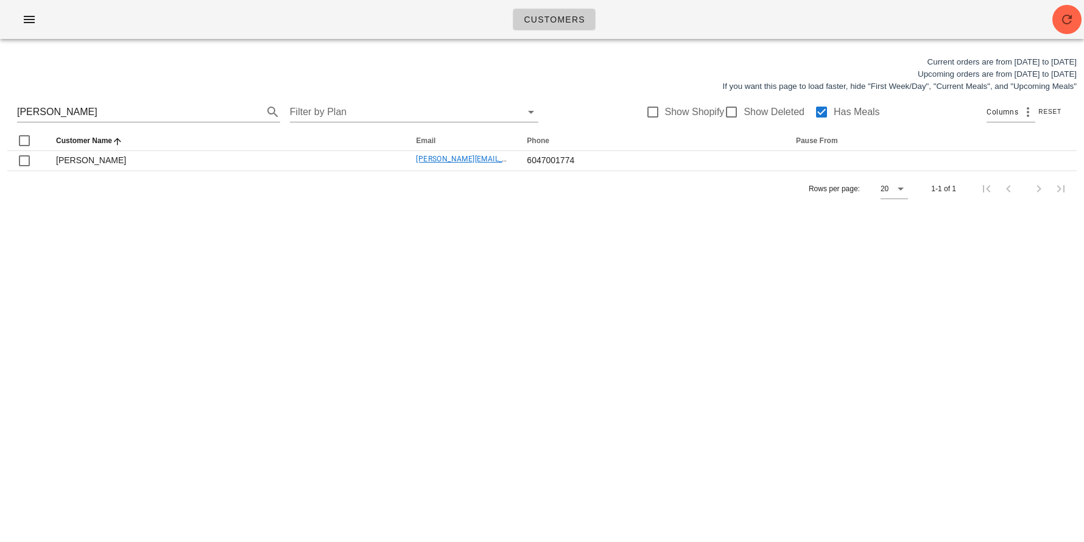 The image size is (1084, 542). I want to click on th: Email: Not sorted. Activate to sort ascending., so click(461, 141).